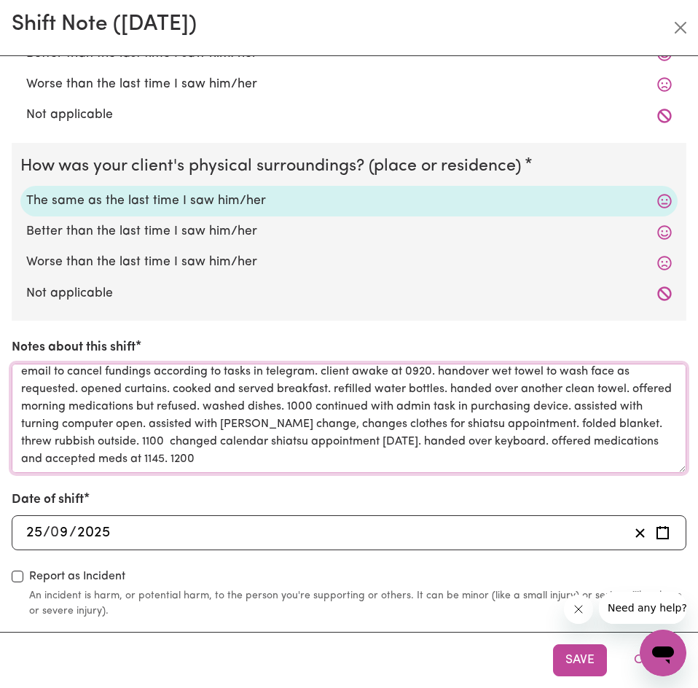  I want to click on legend: How was your client's physical surroundings? (place or residence), so click(273, 167).